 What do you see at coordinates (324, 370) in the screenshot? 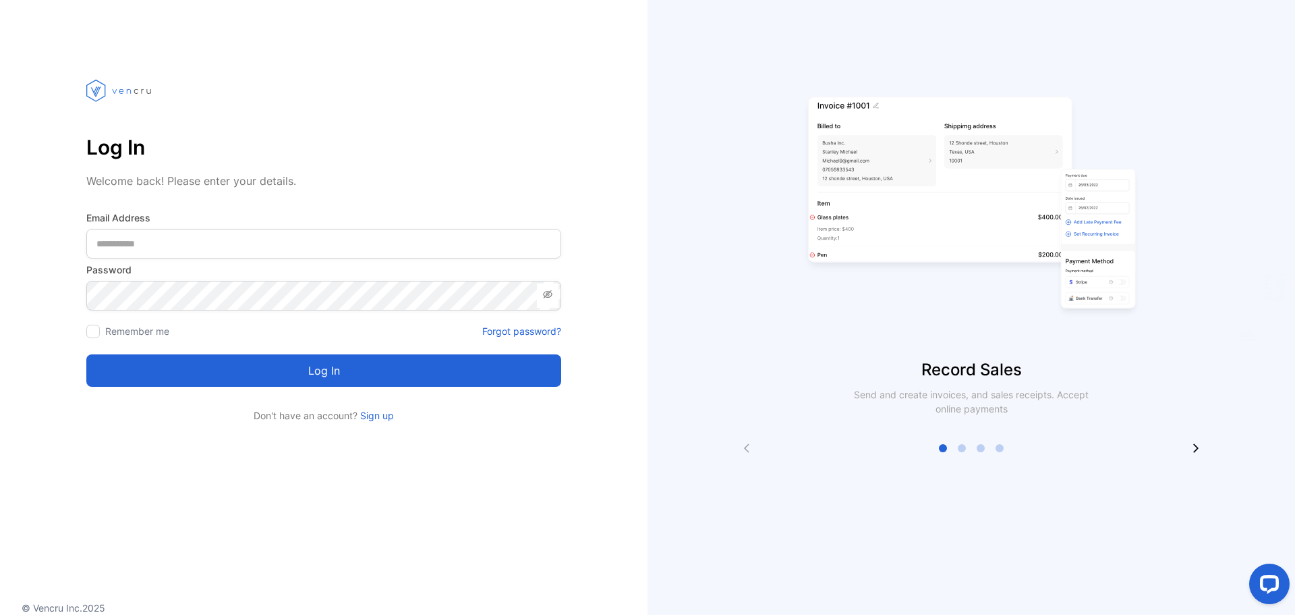
I see `button: Log in` at bounding box center [324, 370].